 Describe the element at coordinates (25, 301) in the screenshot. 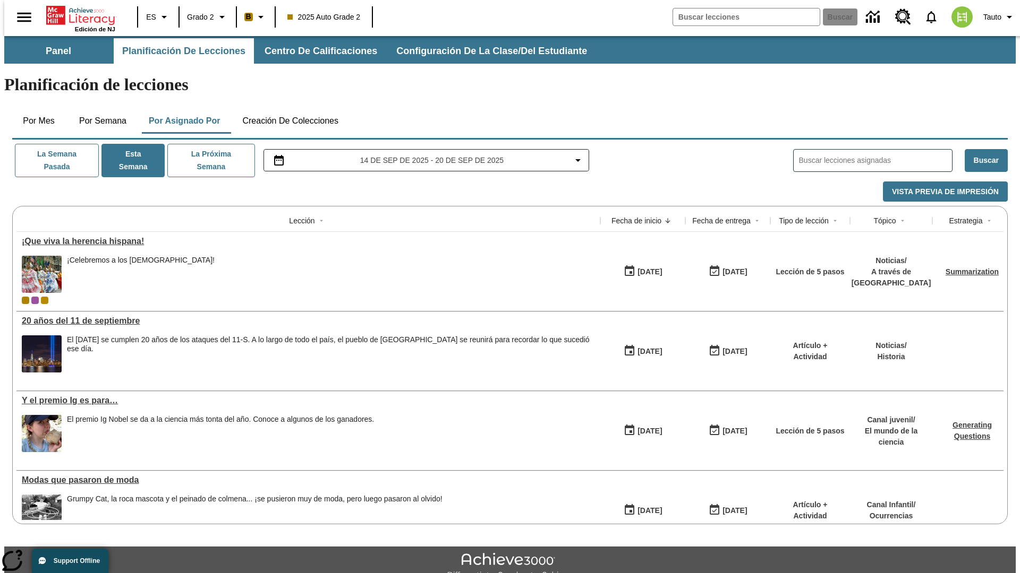

I see `div: Clase actual` at that location.